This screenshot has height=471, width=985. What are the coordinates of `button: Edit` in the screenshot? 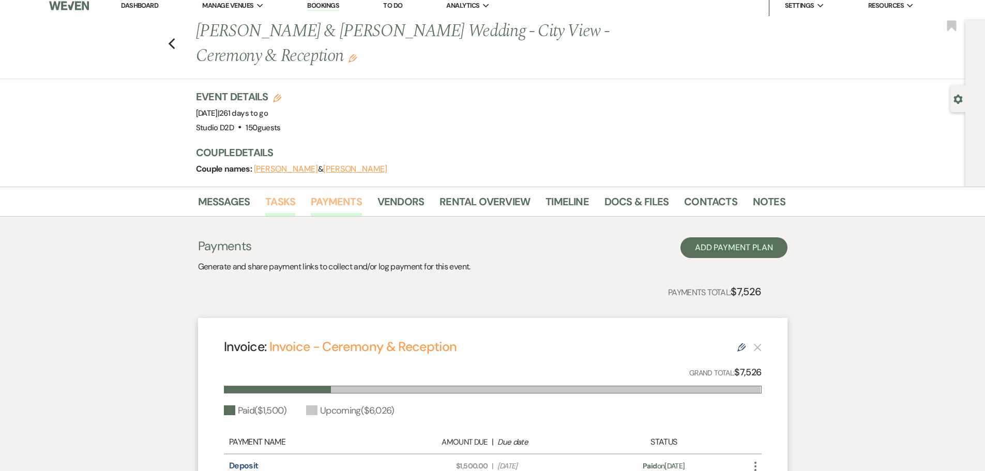 It's located at (353, 58).